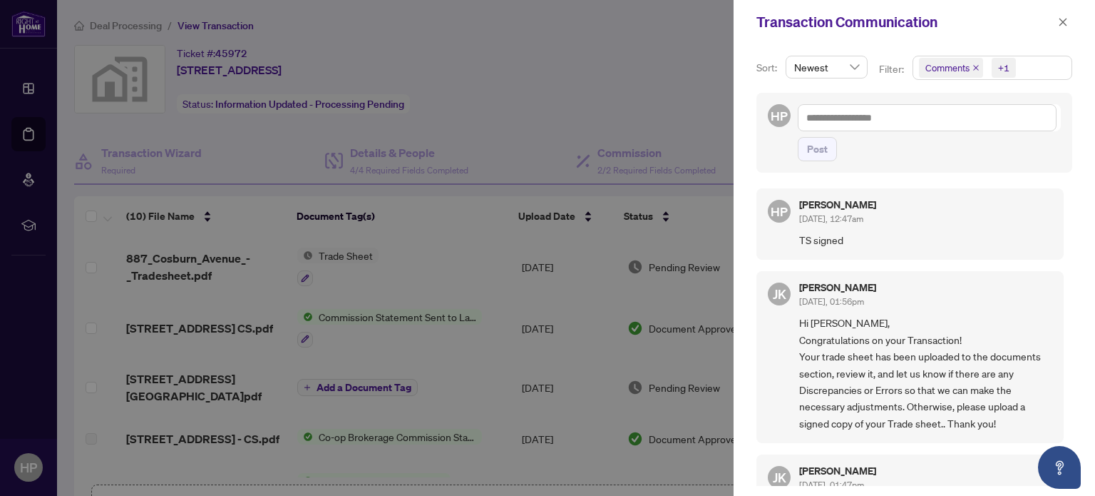  What do you see at coordinates (827, 67) in the screenshot?
I see `span: Newest` at bounding box center [827, 67].